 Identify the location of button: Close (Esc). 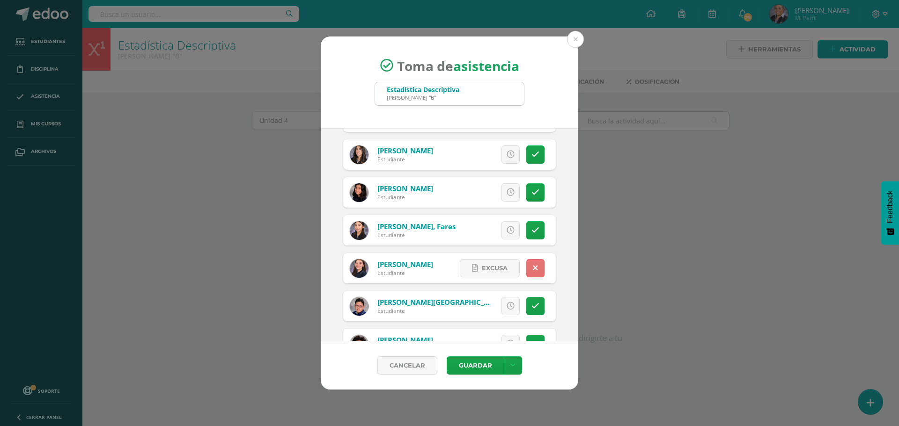
(575, 39).